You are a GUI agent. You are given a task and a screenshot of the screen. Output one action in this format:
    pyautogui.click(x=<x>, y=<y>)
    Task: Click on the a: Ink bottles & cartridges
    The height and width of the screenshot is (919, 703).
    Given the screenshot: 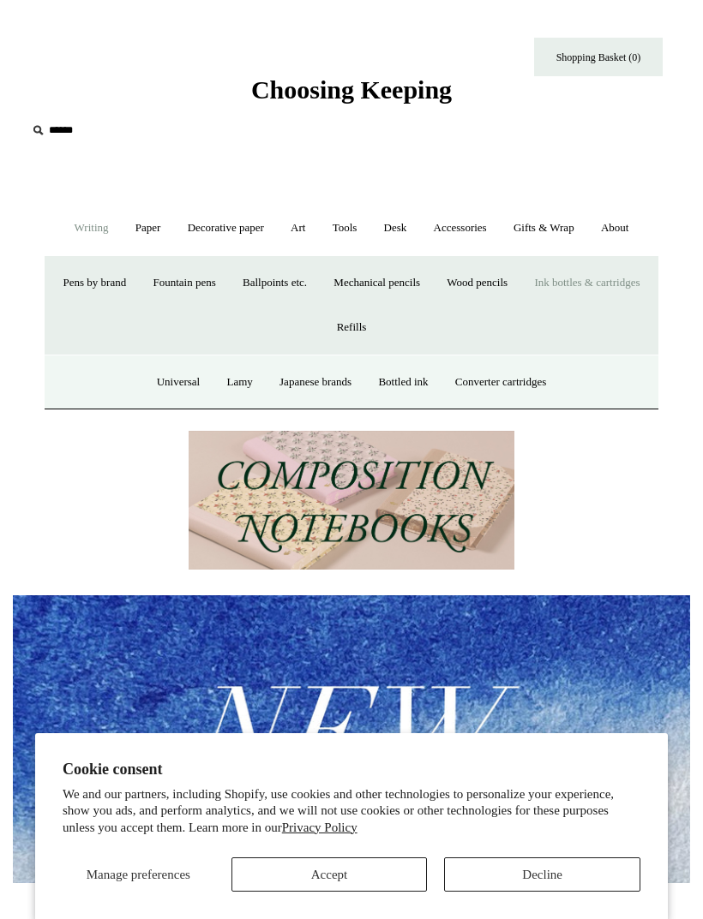 What is the action you would take?
    pyautogui.click(x=586, y=283)
    